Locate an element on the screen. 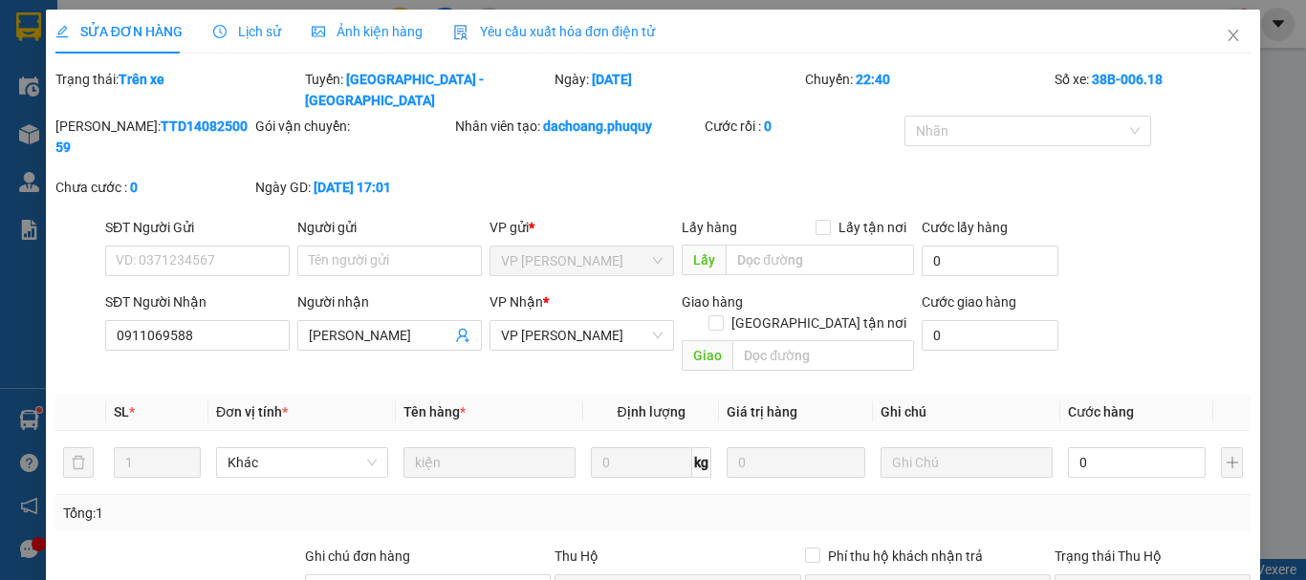 The height and width of the screenshot is (580, 1306). div: Ngày GD: is located at coordinates (353, 187).